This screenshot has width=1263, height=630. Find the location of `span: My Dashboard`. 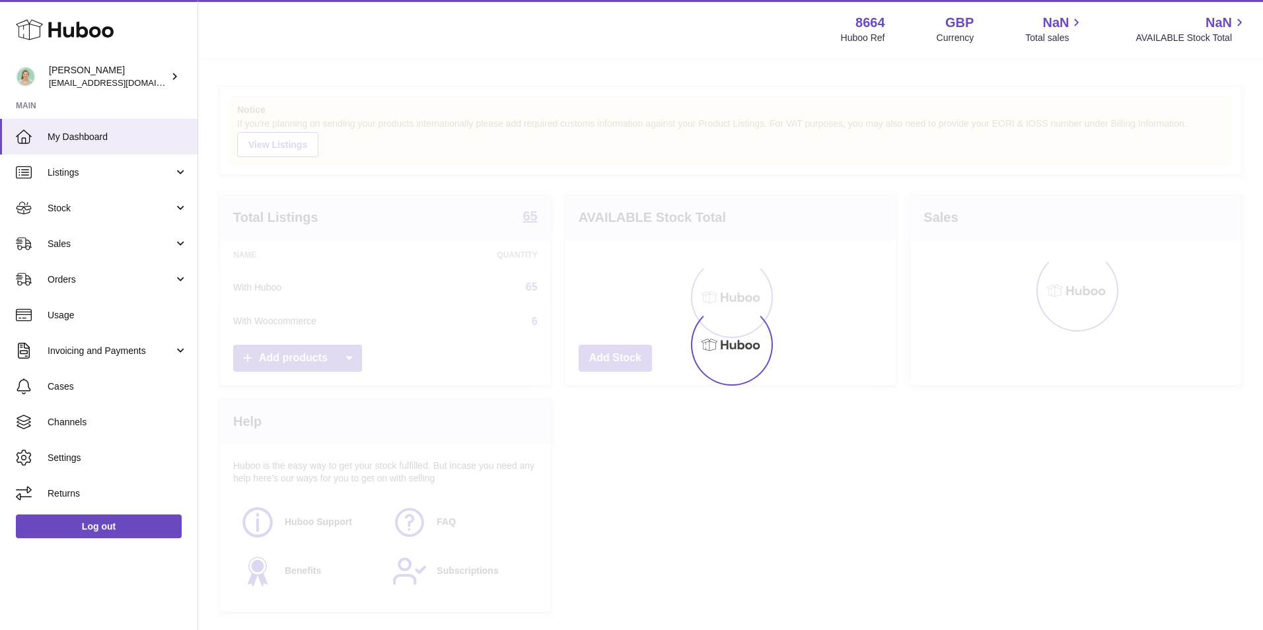

span: My Dashboard is located at coordinates (118, 137).